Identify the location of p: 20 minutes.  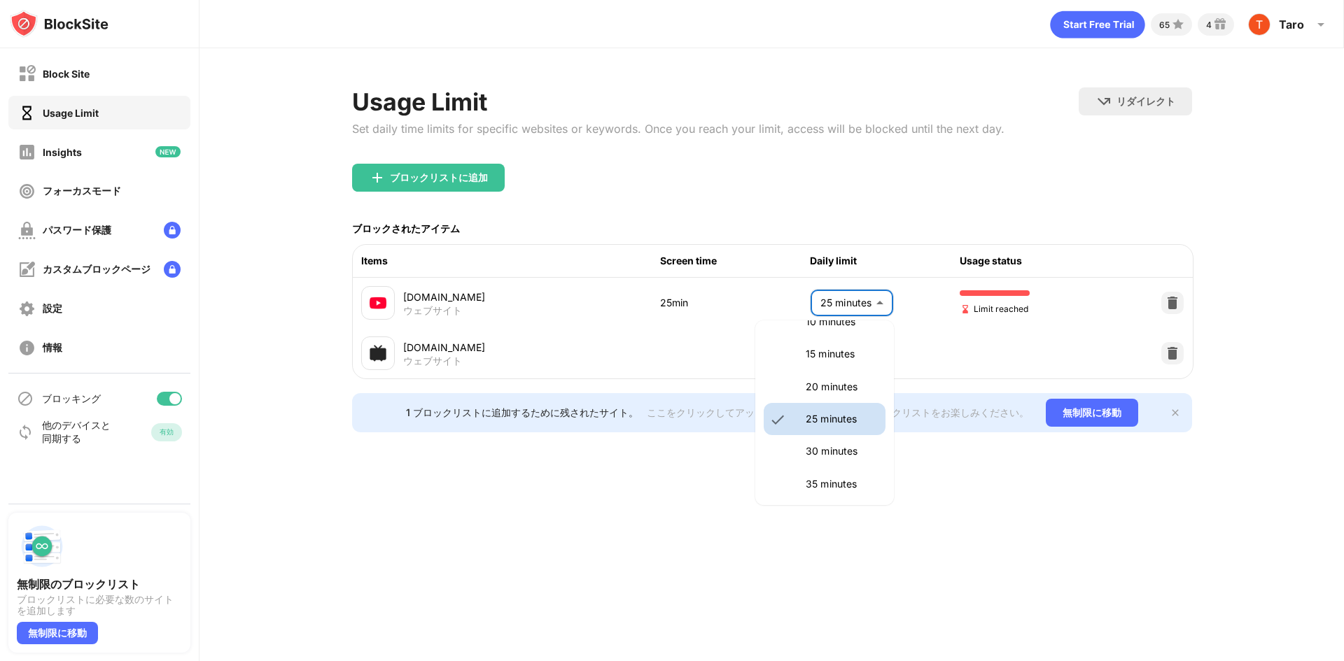
(841, 387).